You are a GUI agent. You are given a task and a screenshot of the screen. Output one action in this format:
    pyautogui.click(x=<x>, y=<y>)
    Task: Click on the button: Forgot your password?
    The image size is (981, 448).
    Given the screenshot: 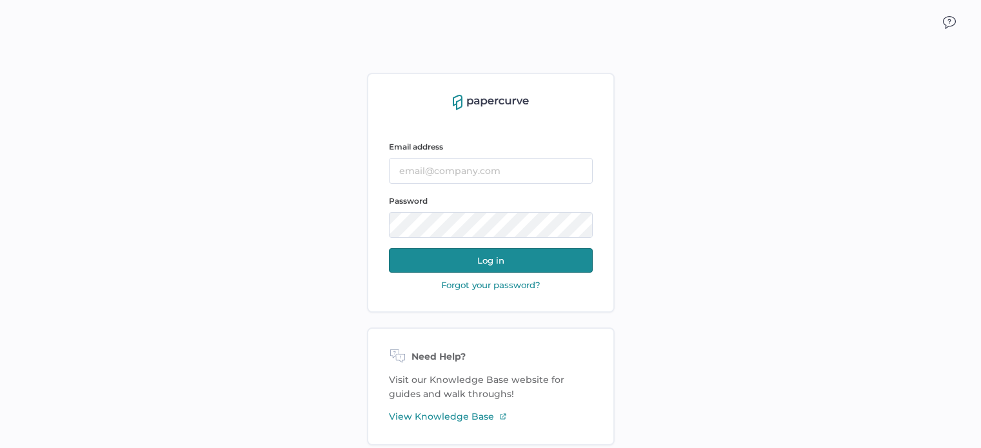 What is the action you would take?
    pyautogui.click(x=491, y=285)
    